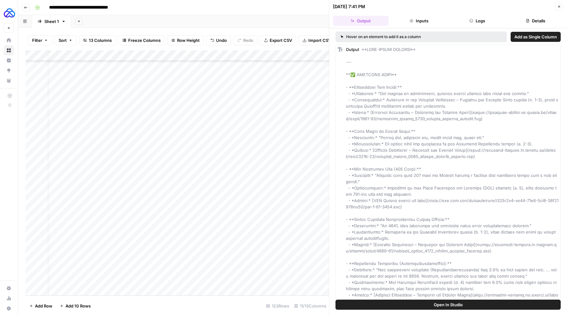 This screenshot has width=567, height=316. What do you see at coordinates (52, 21) in the screenshot?
I see `a: Sheet 1` at bounding box center [52, 21].